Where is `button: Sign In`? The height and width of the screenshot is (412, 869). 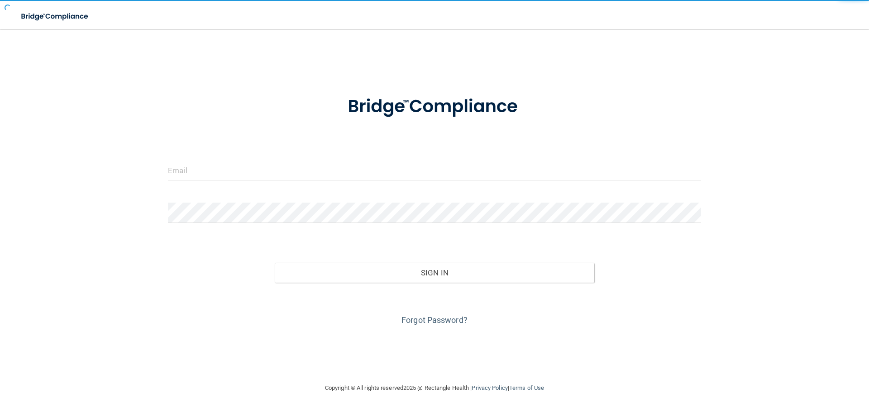 button: Sign In is located at coordinates (435, 273).